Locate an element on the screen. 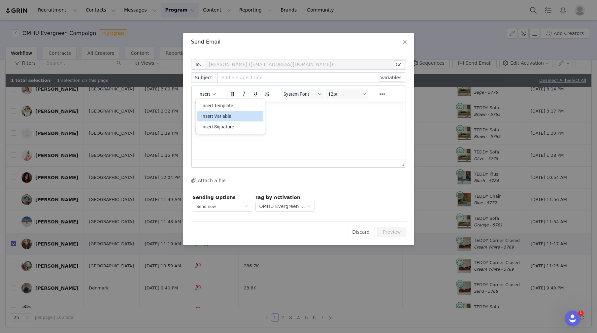 The width and height of the screenshot is (597, 333). div: Send Email is located at coordinates (299, 42).